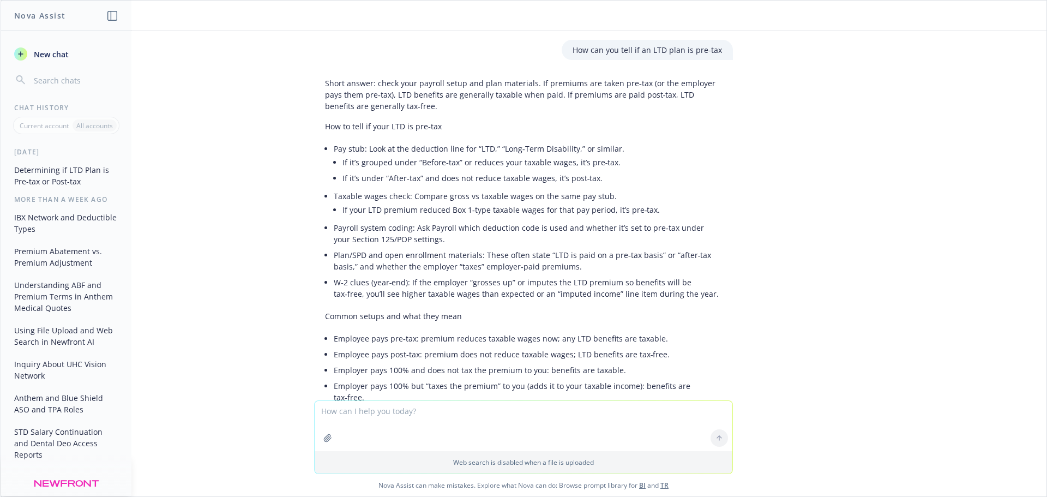 Image resolution: width=1047 pixels, height=497 pixels. What do you see at coordinates (528, 261) in the screenshot?
I see `li: Plan/SPD and open enrollment materials: These often state “LTD is paid on a pre‑tax basis” or “af...` at bounding box center [528, 261].